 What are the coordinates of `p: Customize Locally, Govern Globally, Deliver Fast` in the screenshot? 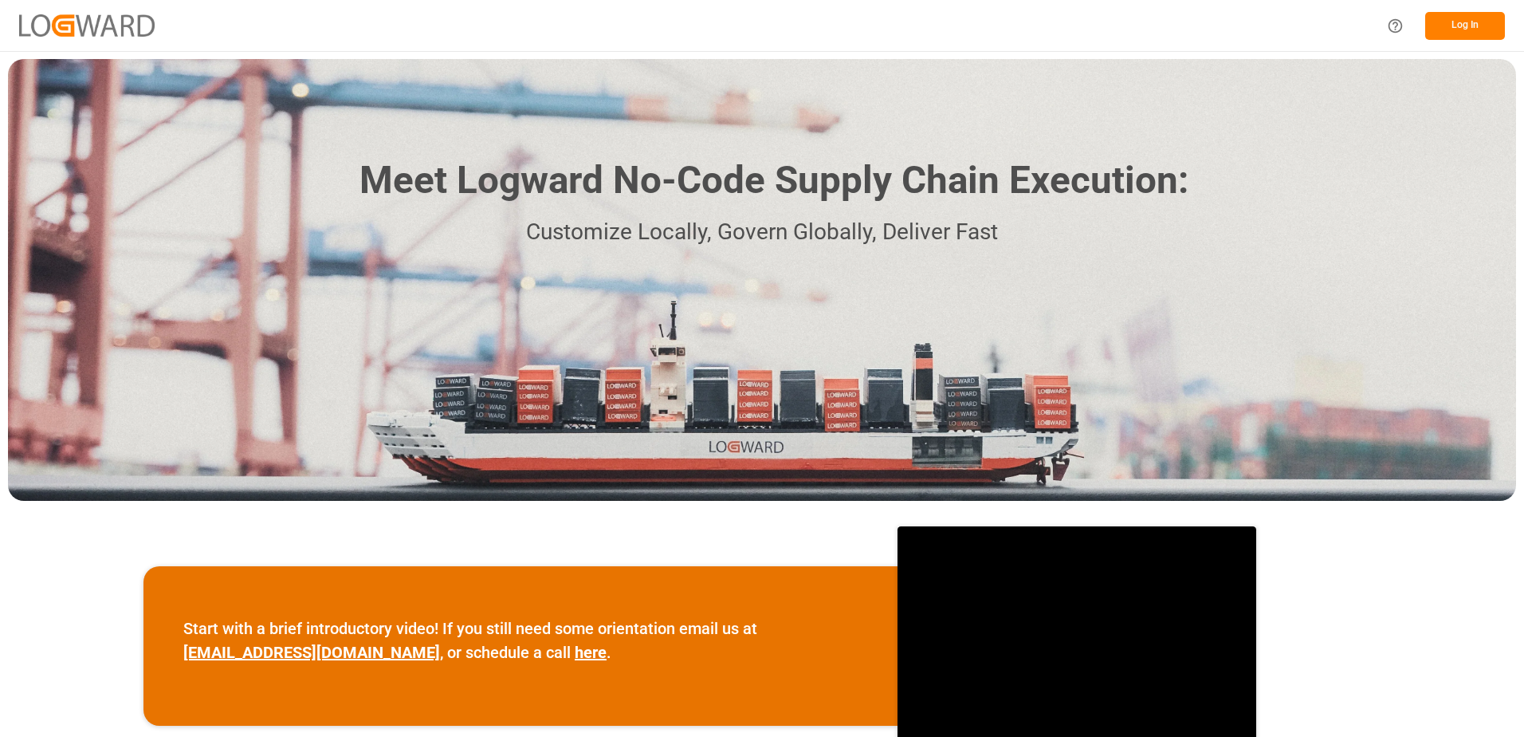 It's located at (762, 232).